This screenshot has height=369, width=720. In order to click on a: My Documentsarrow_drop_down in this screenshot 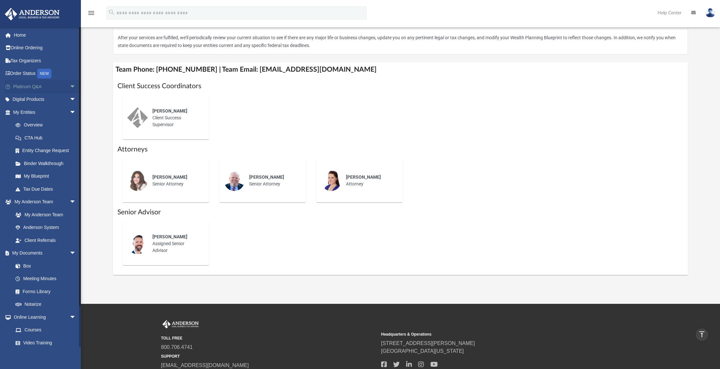, I will do `click(43, 253)`.